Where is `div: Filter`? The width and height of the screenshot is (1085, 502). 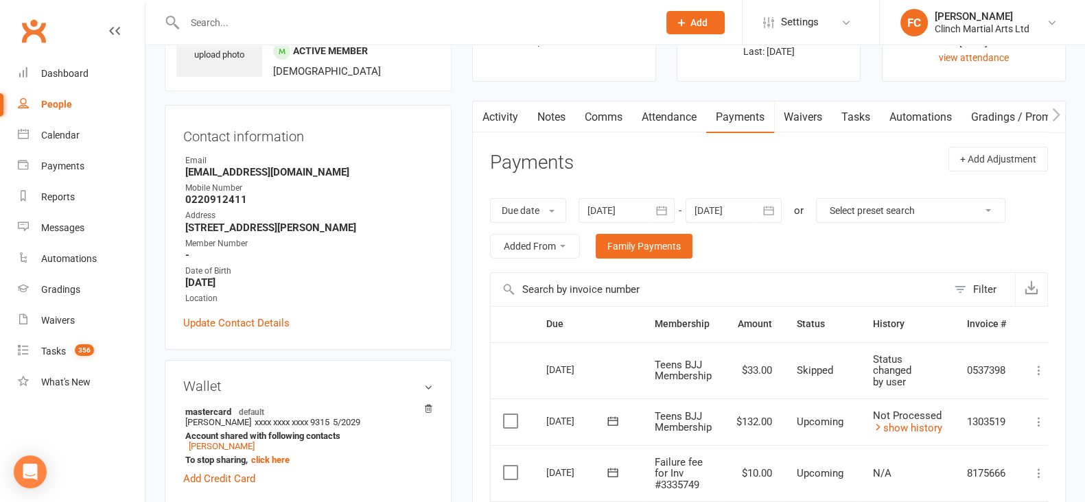 div: Filter is located at coordinates (985, 290).